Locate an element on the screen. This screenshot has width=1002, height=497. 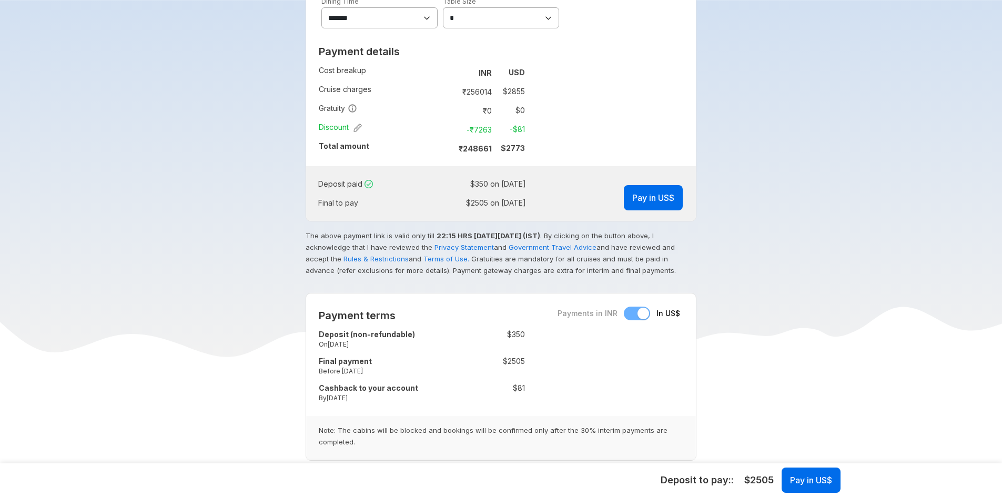
h2: Payment terms is located at coordinates (422, 316).